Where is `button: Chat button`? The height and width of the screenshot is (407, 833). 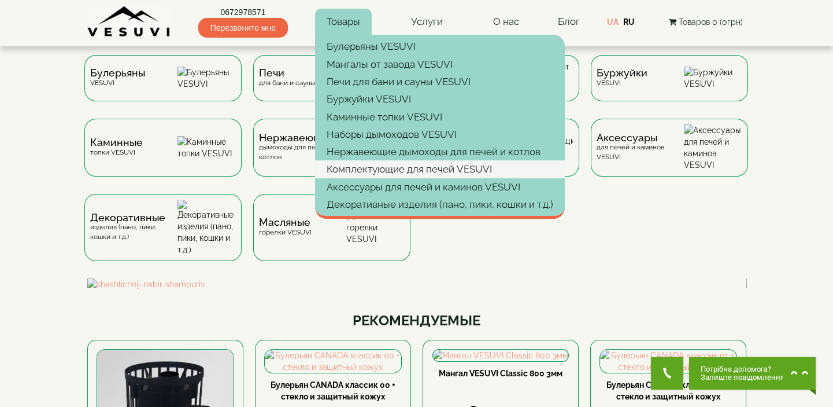 button: Chat button is located at coordinates (752, 373).